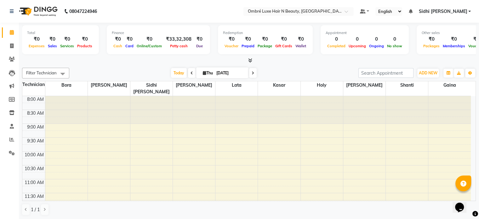 Image resolution: width=479 pixels, height=219 pixels. Describe the element at coordinates (357, 46) in the screenshot. I see `span: Upcoming` at that location.